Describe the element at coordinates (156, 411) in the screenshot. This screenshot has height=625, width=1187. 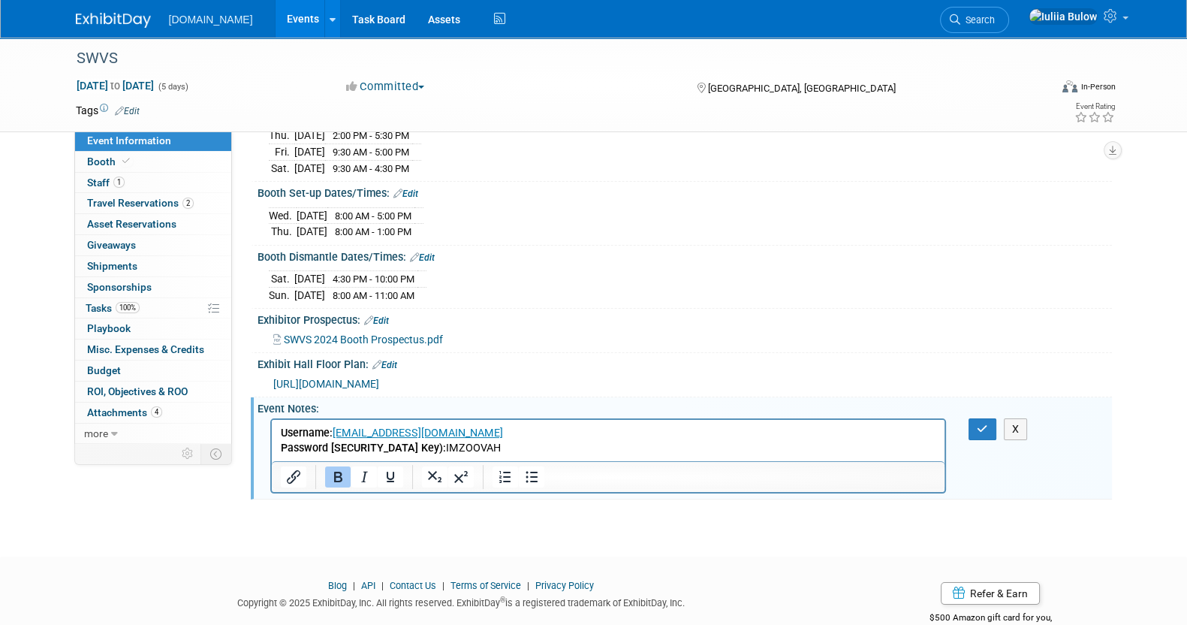
I see `span: 4` at that location.